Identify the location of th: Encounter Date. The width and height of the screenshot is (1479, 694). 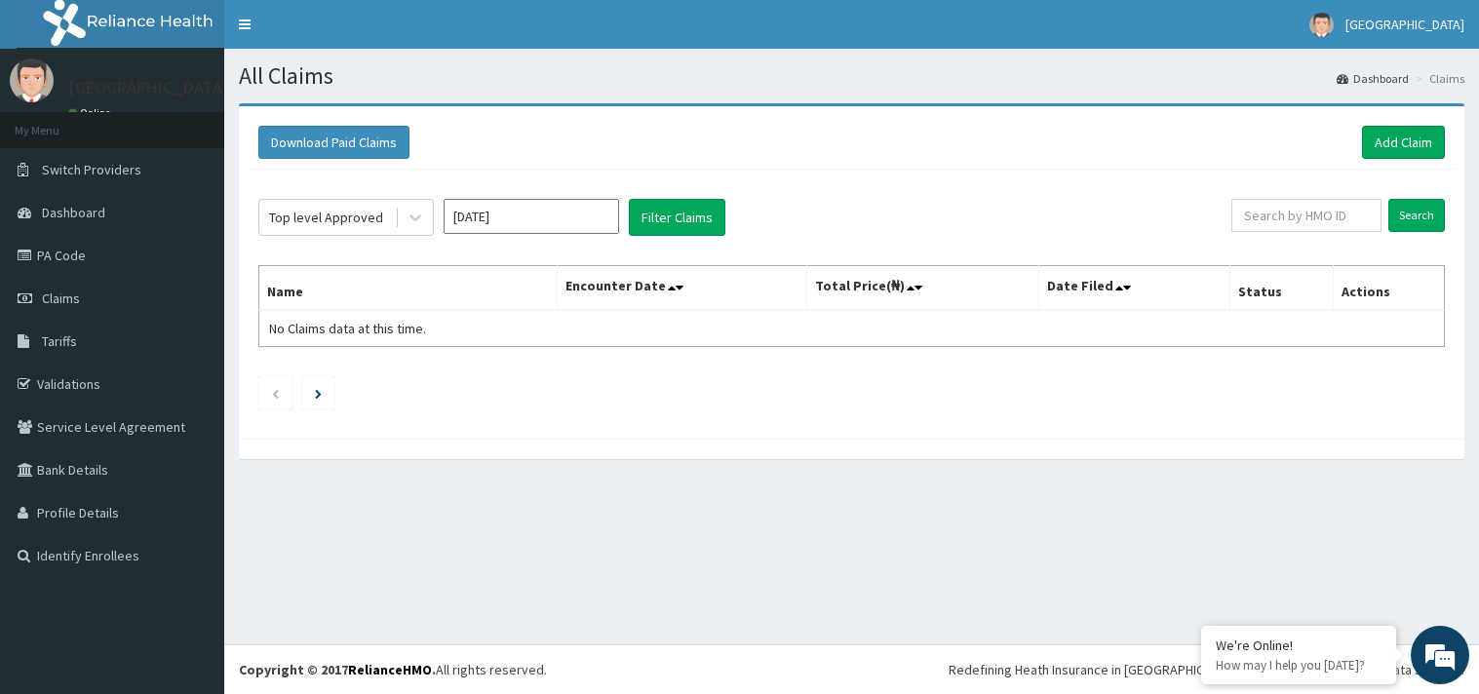
(682, 289).